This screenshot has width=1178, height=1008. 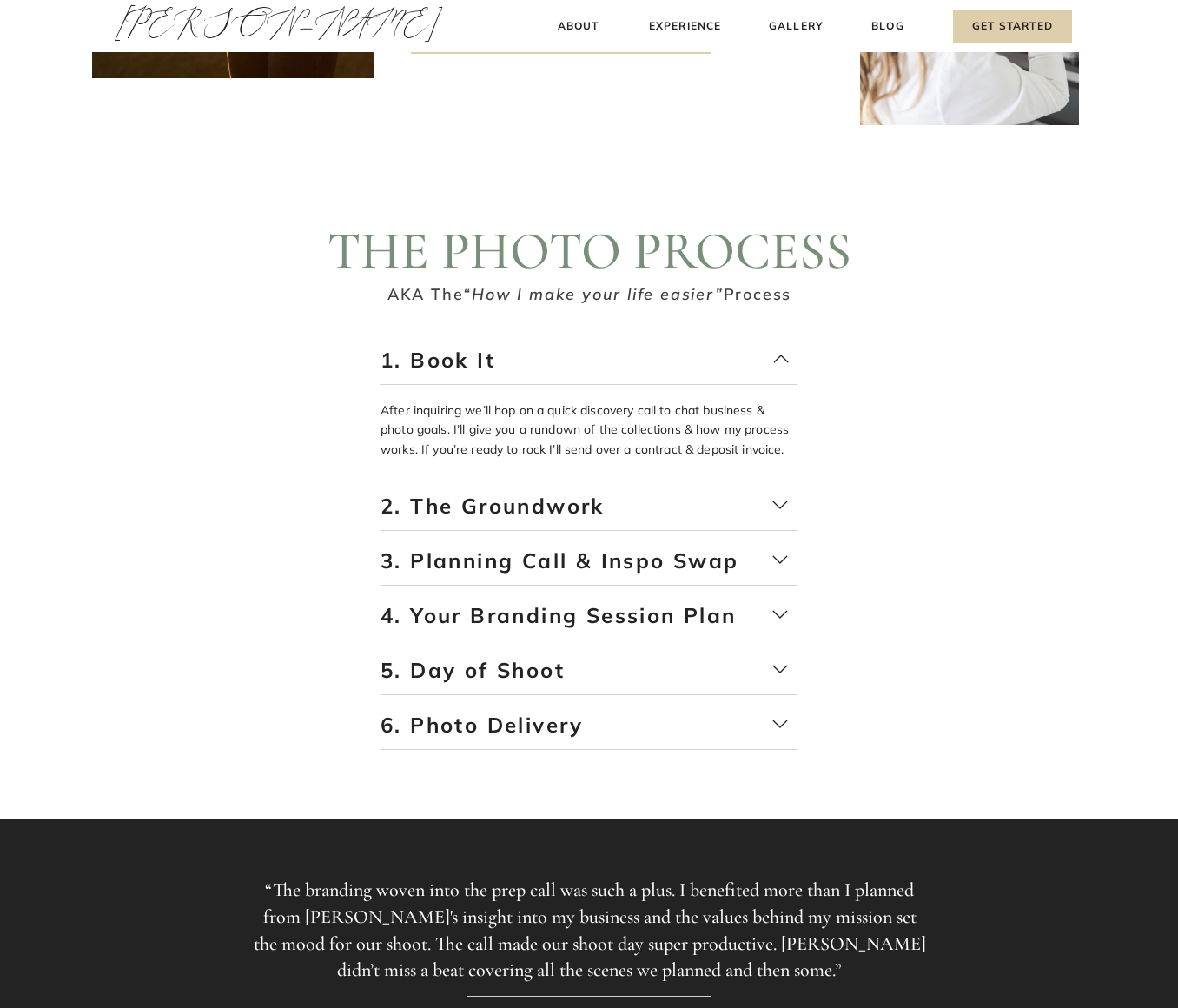 I want to click on a: Experience, so click(x=685, y=26).